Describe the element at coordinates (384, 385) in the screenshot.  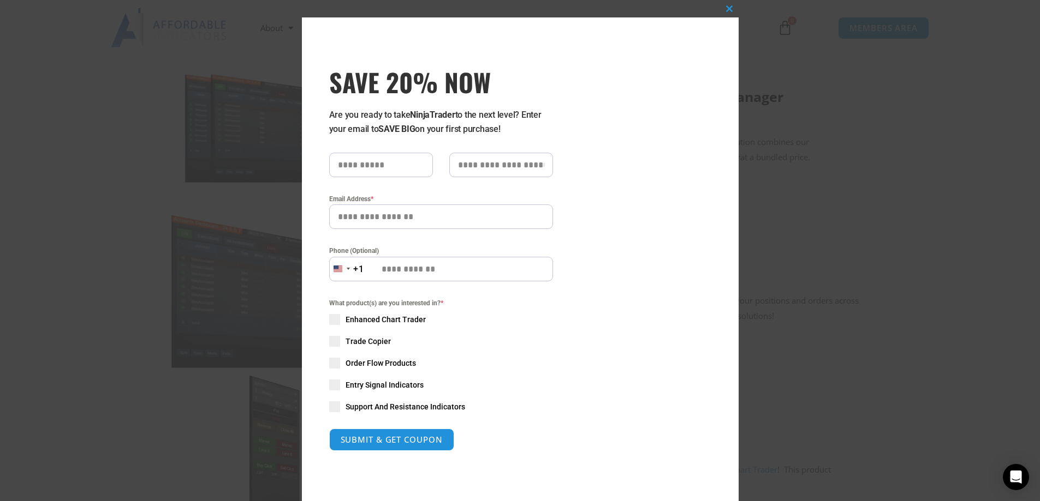
I see `span: Entry Signal Indicators` at that location.